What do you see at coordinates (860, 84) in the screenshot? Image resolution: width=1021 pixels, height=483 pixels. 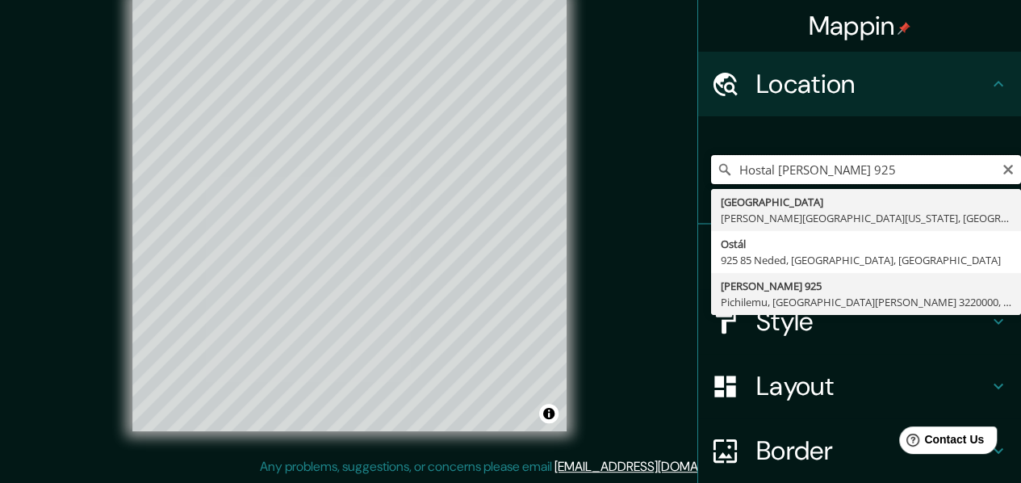 I see `div: Location` at bounding box center [860, 84].